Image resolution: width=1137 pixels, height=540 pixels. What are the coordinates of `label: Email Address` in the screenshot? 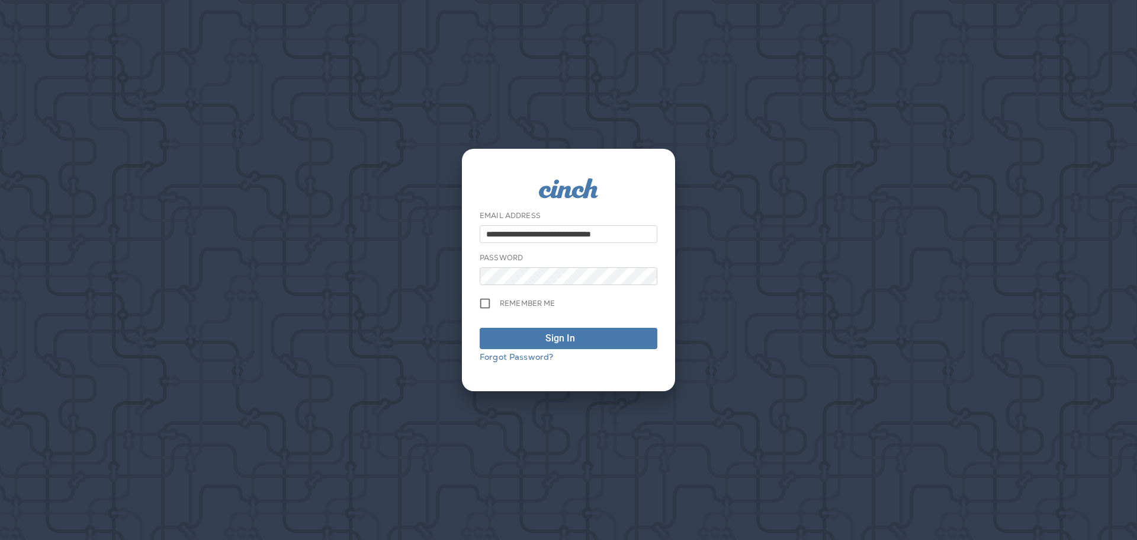 It's located at (510, 216).